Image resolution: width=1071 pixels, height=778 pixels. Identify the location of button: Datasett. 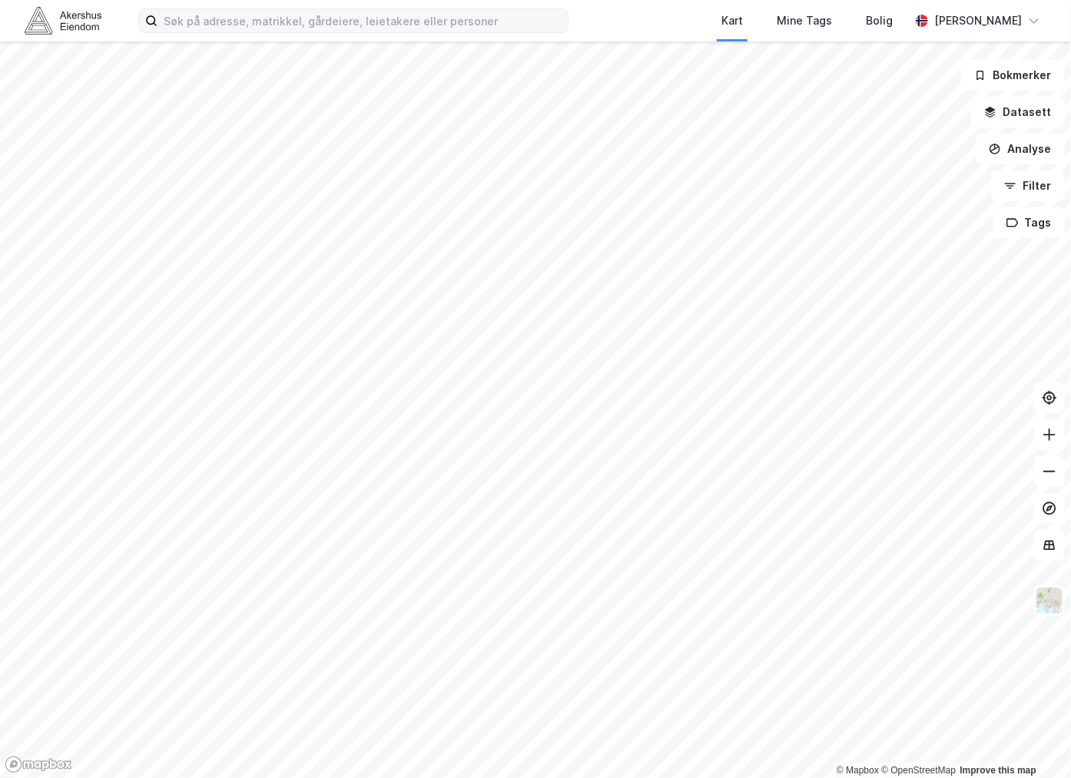
(1018, 112).